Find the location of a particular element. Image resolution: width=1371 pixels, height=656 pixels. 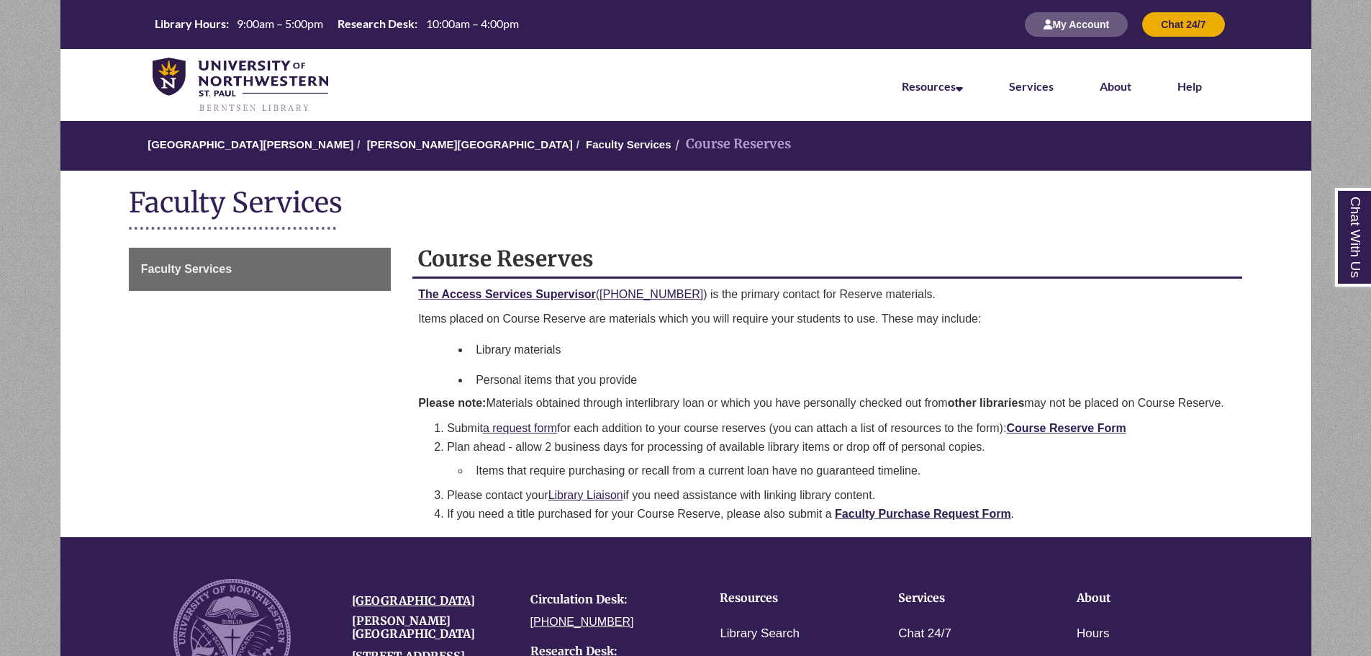

p: Items placed on Course Reserve are materials which you will require your students to use. These m... is located at coordinates (827, 319).